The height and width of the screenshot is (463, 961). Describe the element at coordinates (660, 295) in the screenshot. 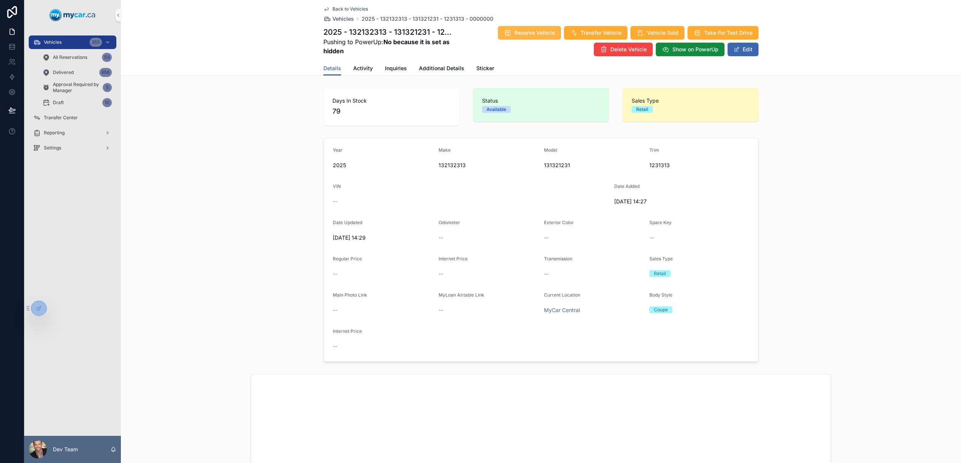

I see `span: Body Style` at that location.